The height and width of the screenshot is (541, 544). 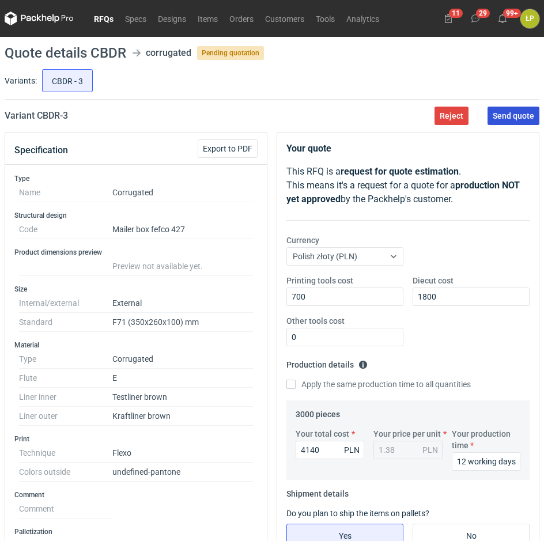 What do you see at coordinates (451, 116) in the screenshot?
I see `span: Reject` at bounding box center [451, 116].